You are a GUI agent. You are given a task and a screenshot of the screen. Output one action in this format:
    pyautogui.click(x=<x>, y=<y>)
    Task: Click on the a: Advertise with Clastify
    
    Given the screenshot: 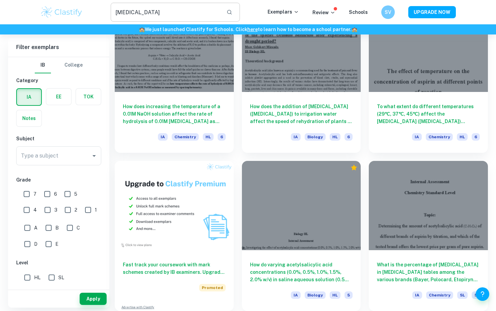 What is the action you would take?
    pyautogui.click(x=138, y=307)
    